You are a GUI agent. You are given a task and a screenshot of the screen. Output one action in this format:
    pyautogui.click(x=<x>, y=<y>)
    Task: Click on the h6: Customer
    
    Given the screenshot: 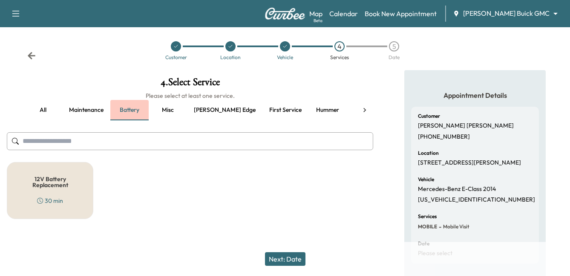 What is the action you would take?
    pyautogui.click(x=429, y=116)
    